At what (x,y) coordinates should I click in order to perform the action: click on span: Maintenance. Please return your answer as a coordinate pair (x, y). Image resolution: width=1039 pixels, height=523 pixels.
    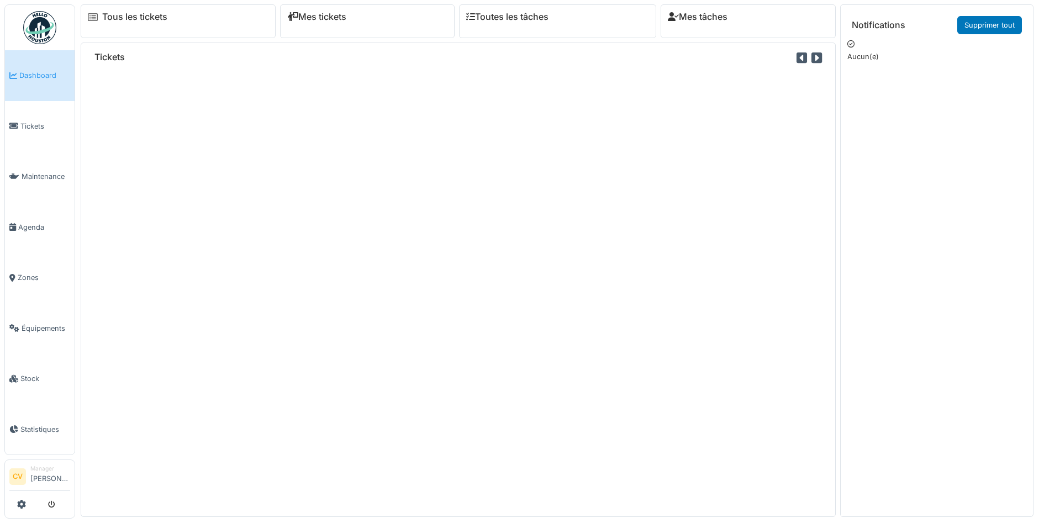
    Looking at the image, I should click on (46, 176).